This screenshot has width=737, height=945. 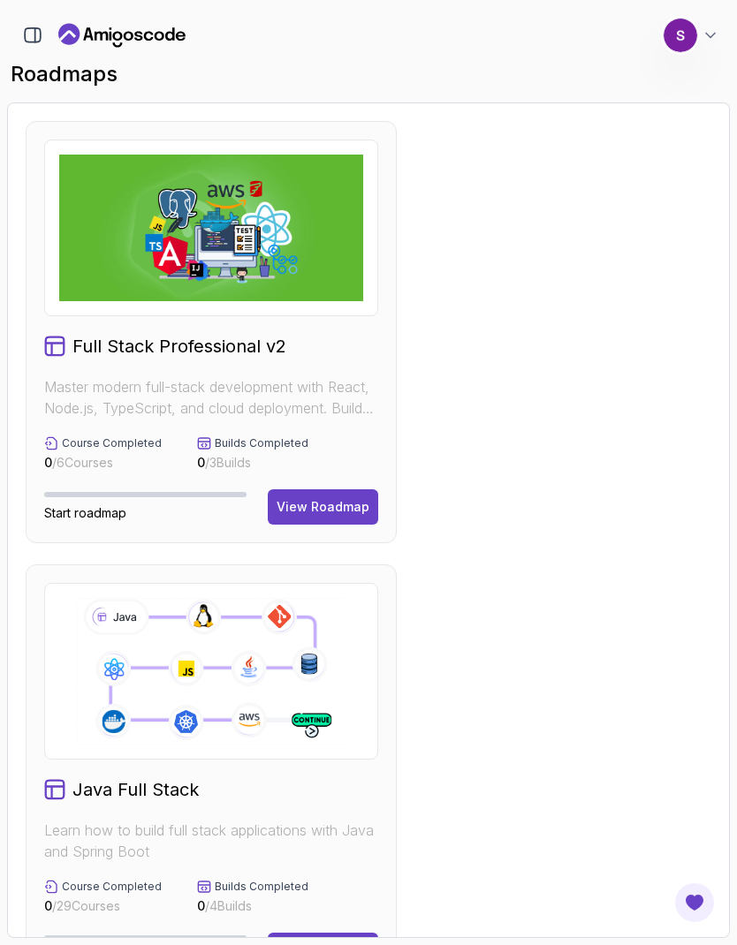 I want to click on p: / 4 Builds, so click(x=253, y=906).